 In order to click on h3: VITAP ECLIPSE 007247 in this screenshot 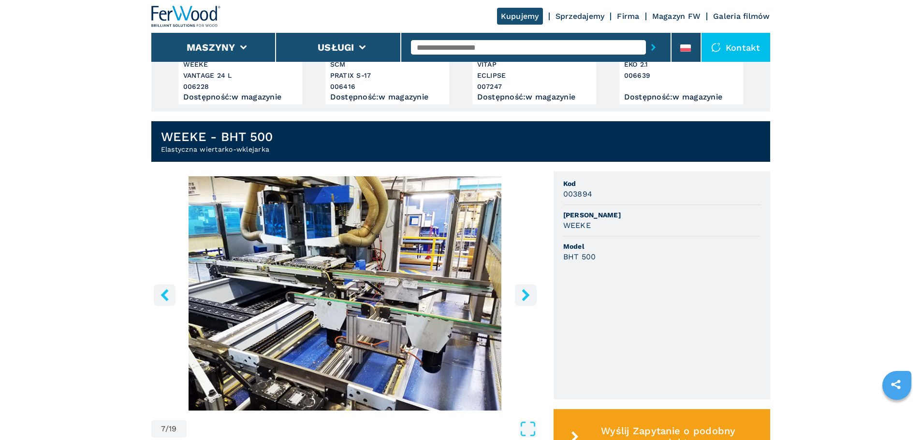, I will do `click(534, 75)`.